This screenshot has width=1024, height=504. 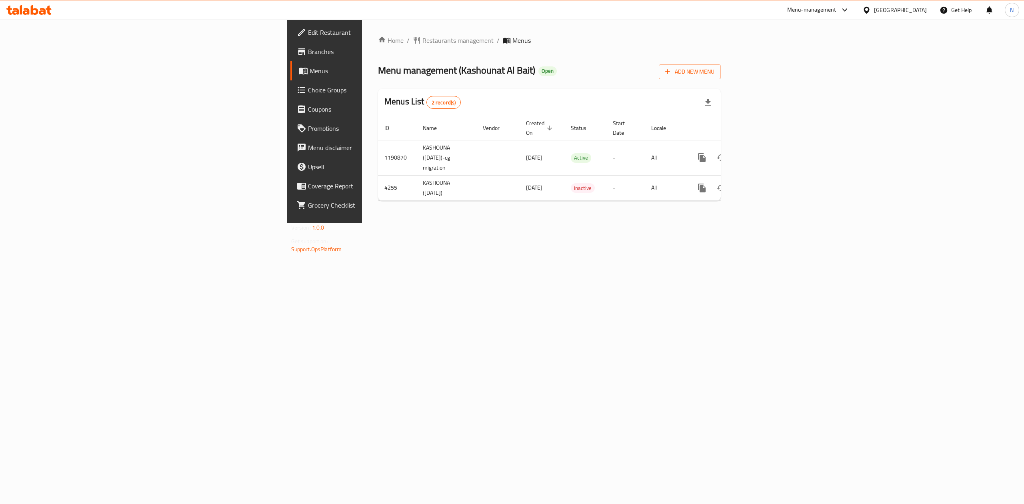 I want to click on th: Actions, so click(x=731, y=128).